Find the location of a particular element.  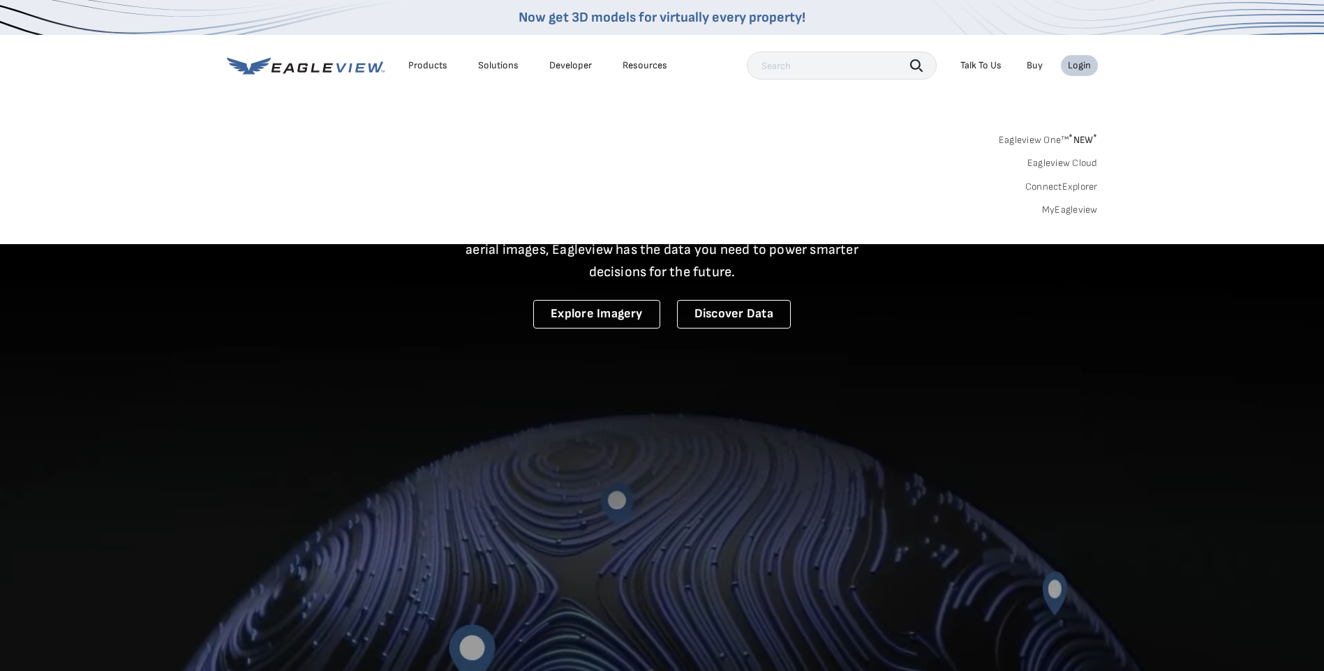

div: Products is located at coordinates (428, 66).